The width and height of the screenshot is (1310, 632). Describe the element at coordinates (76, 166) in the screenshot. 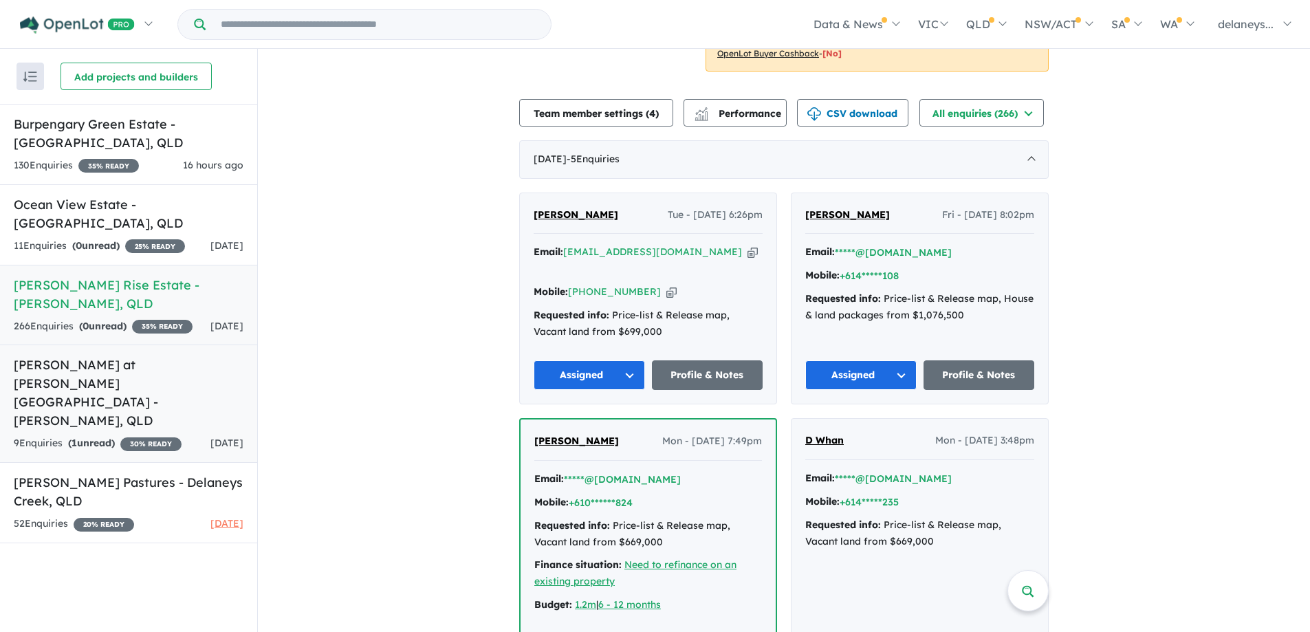

I see `div: 130 Enquir ies` at that location.